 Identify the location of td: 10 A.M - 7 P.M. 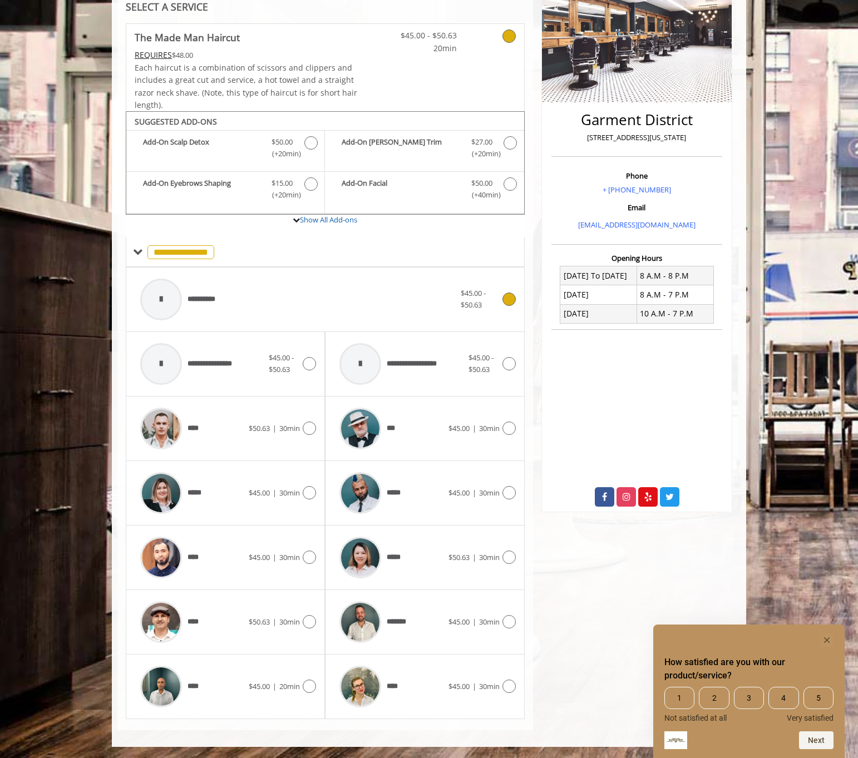
(675, 314).